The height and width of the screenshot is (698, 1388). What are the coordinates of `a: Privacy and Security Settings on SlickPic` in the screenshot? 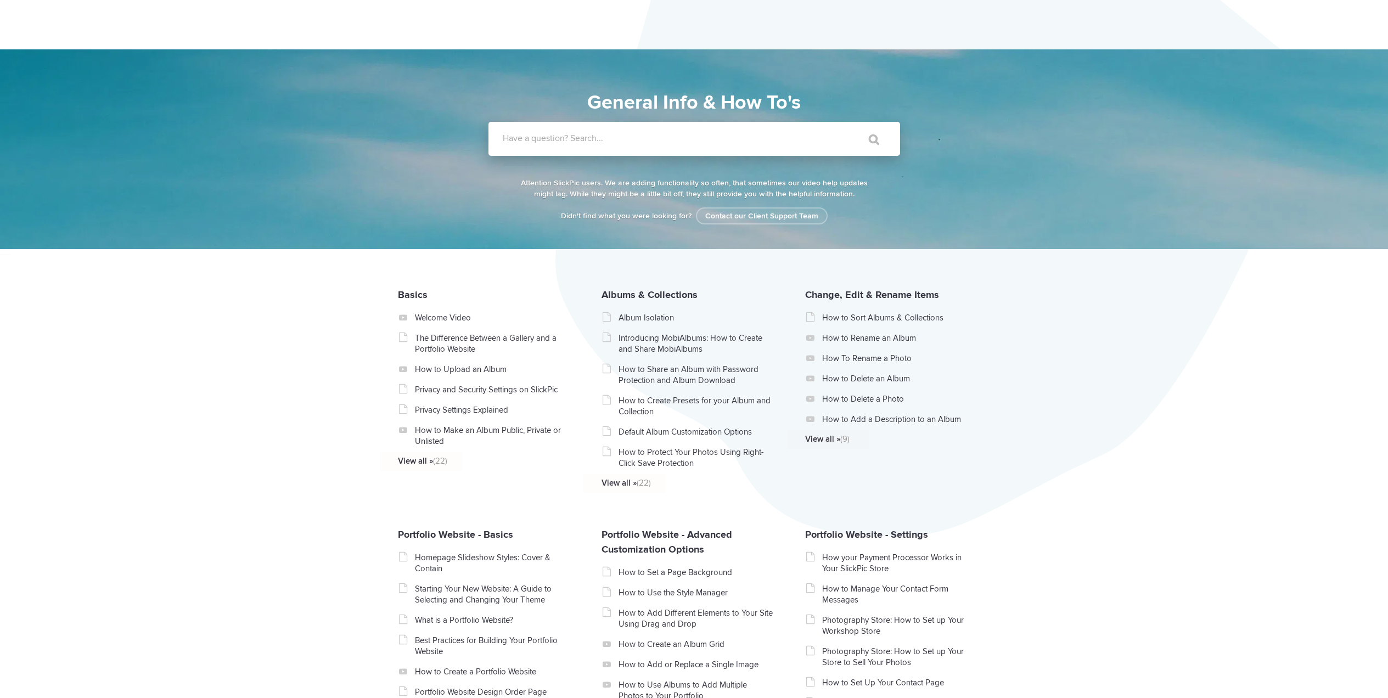 It's located at (492, 390).